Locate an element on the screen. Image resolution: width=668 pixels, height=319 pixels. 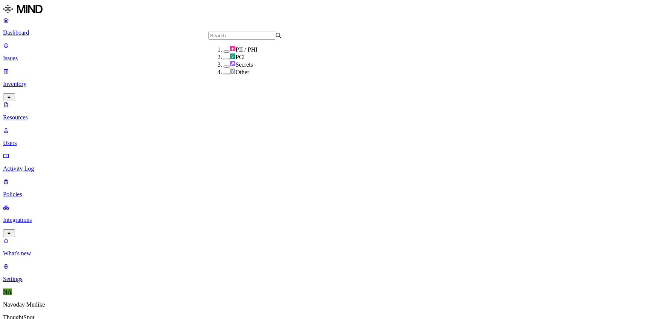
span: Other is located at coordinates (242, 72).